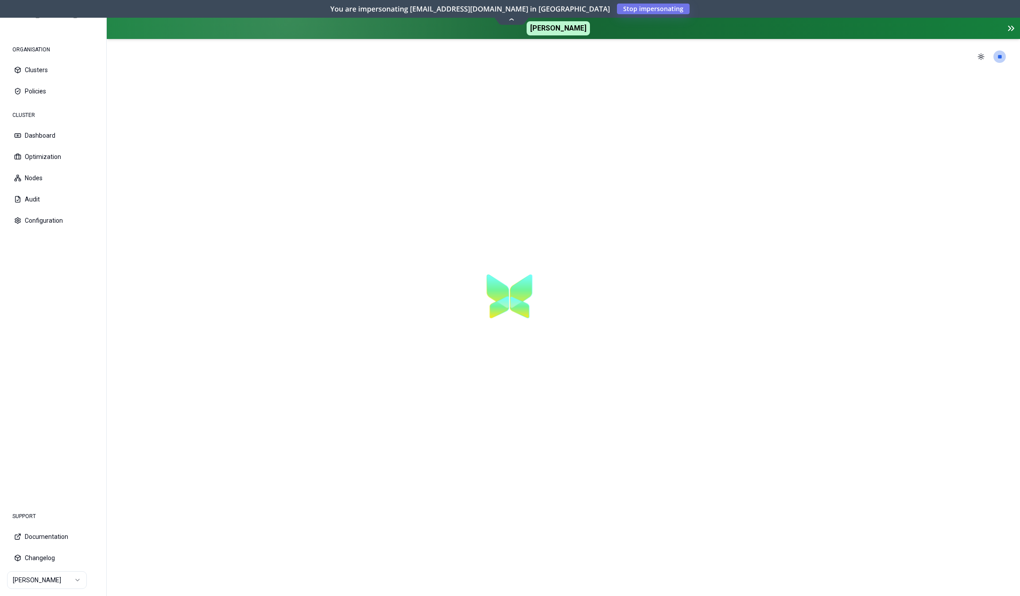  I want to click on button: Dashboard, so click(53, 136).